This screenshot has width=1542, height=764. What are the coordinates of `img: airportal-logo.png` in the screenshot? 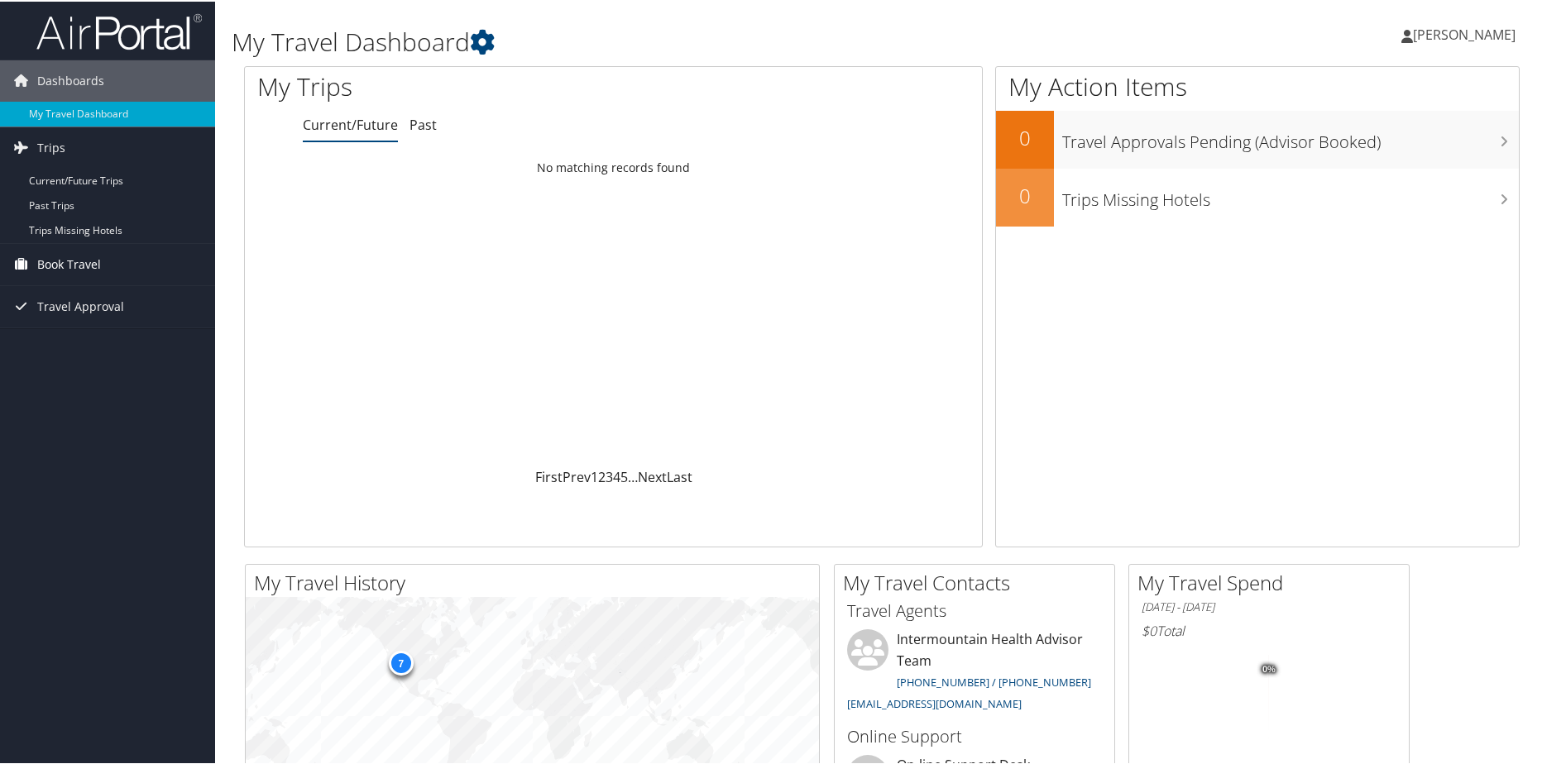 It's located at (119, 30).